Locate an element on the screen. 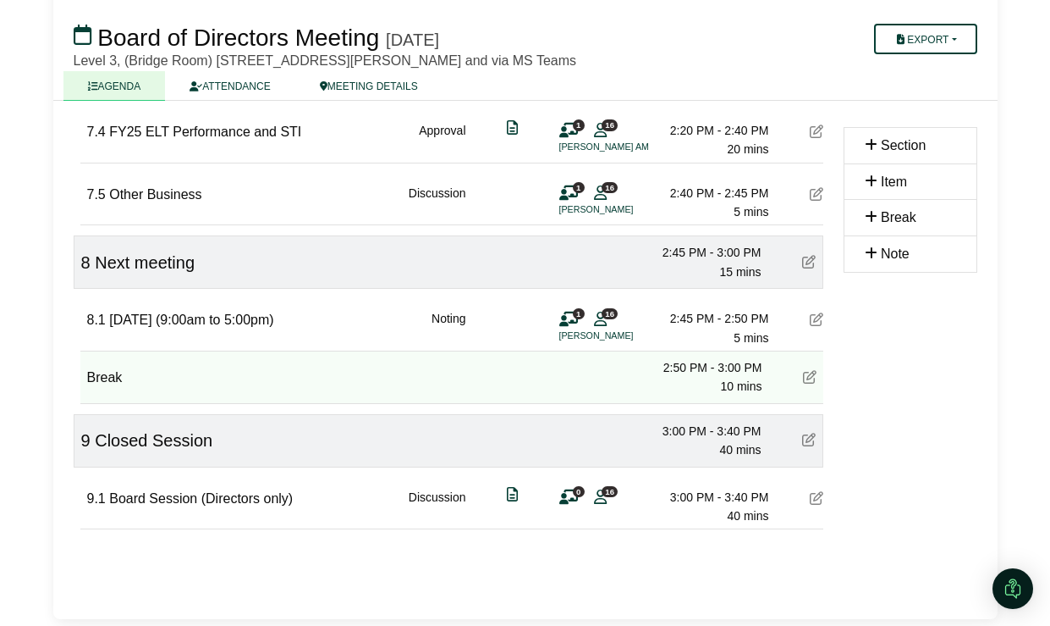 This screenshot has width=1050, height=626. a: AGENDA is located at coordinates (114, 85).